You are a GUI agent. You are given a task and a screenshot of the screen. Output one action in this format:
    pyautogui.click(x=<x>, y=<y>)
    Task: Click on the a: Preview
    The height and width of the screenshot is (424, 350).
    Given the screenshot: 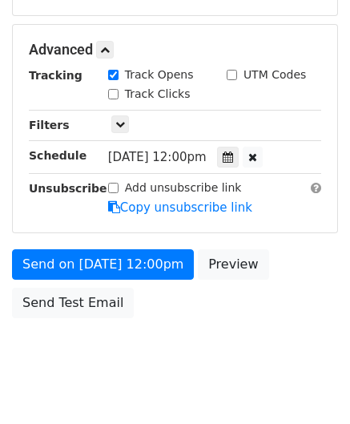 What is the action you would take?
    pyautogui.click(x=233, y=264)
    